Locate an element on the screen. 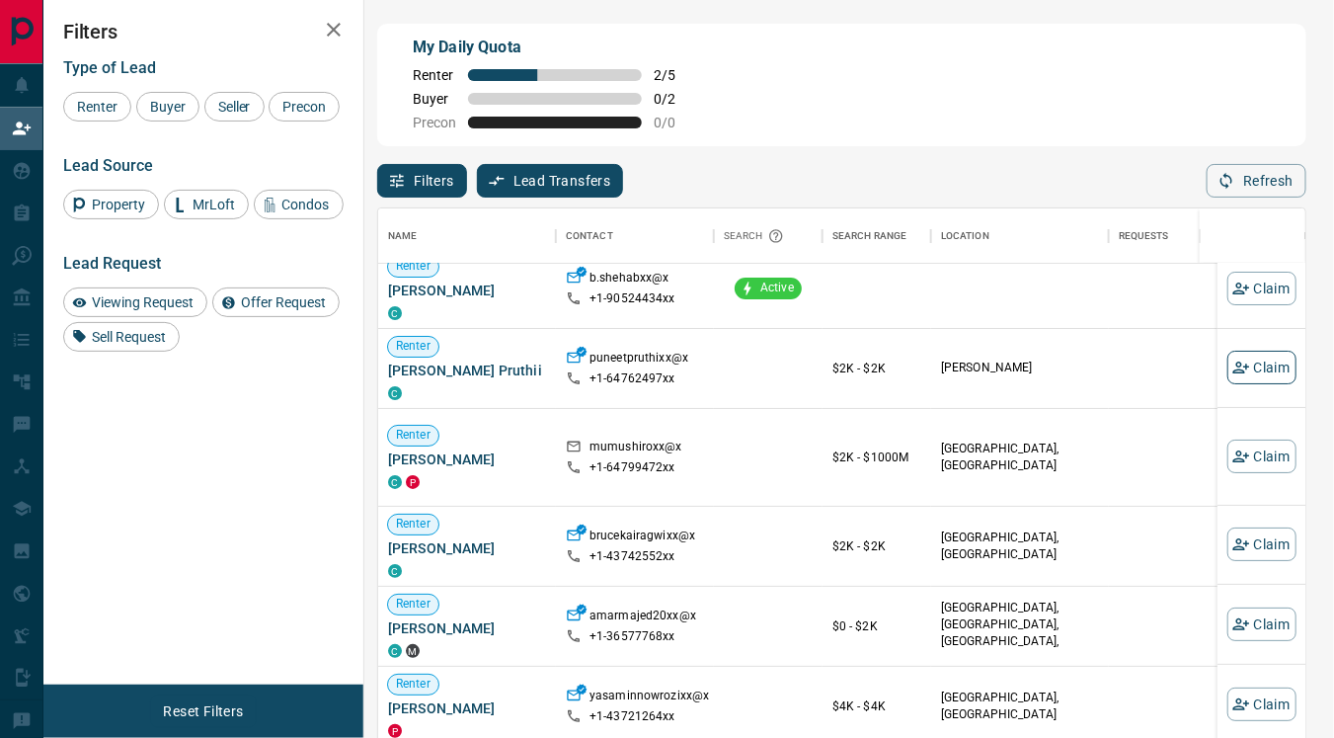  span: Sell Request is located at coordinates (128, 337).